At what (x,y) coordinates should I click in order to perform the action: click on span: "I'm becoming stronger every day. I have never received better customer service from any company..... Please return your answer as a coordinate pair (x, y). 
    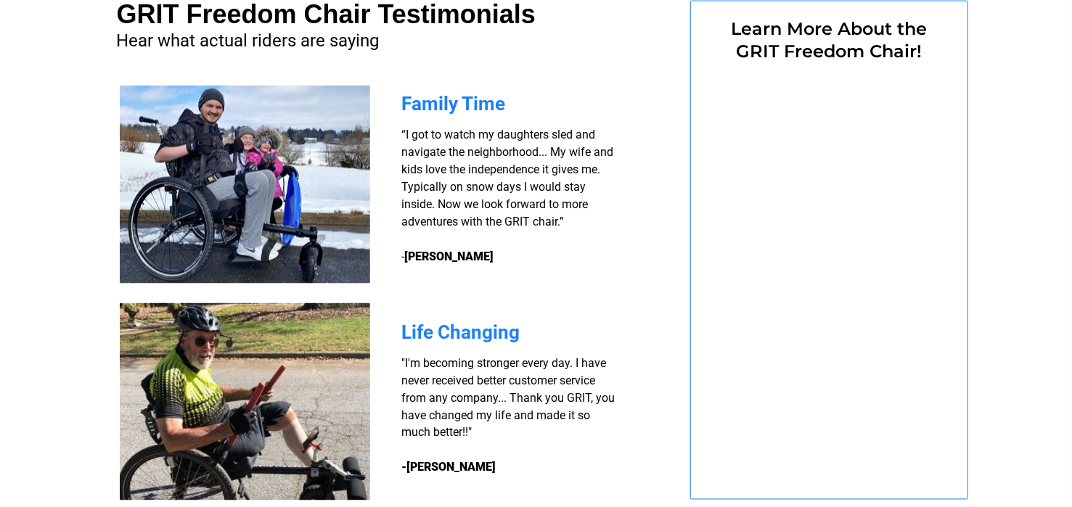
    Looking at the image, I should click on (509, 398).